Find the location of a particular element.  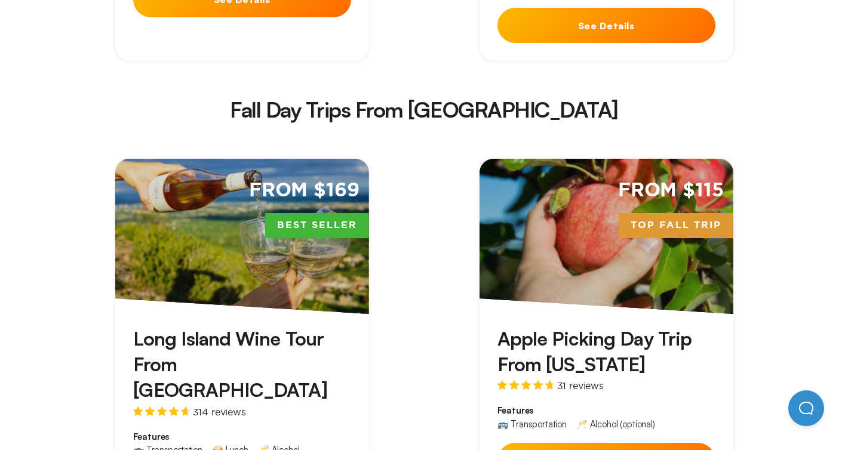

button: See Details is located at coordinates (606, 25).